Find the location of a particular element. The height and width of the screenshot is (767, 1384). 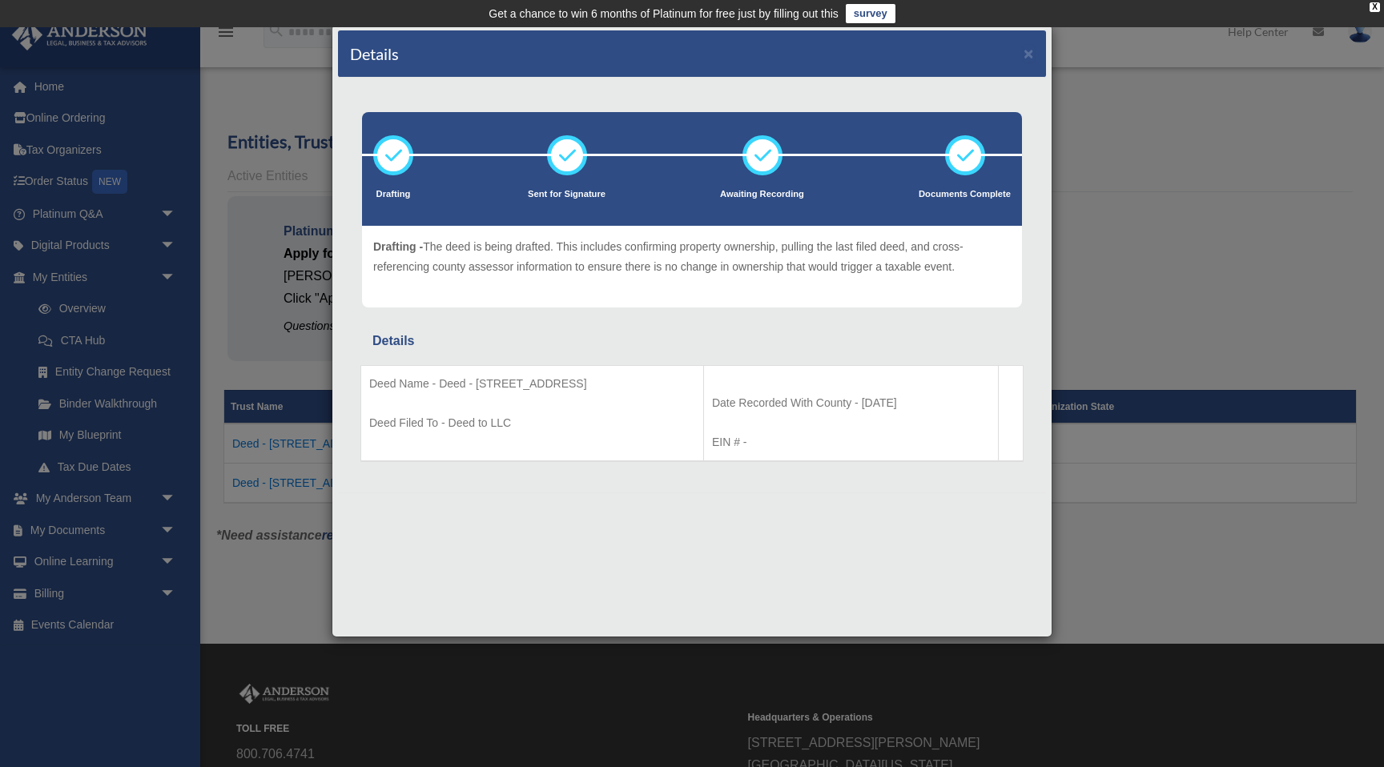

p: Sent for Signature is located at coordinates (566, 195).